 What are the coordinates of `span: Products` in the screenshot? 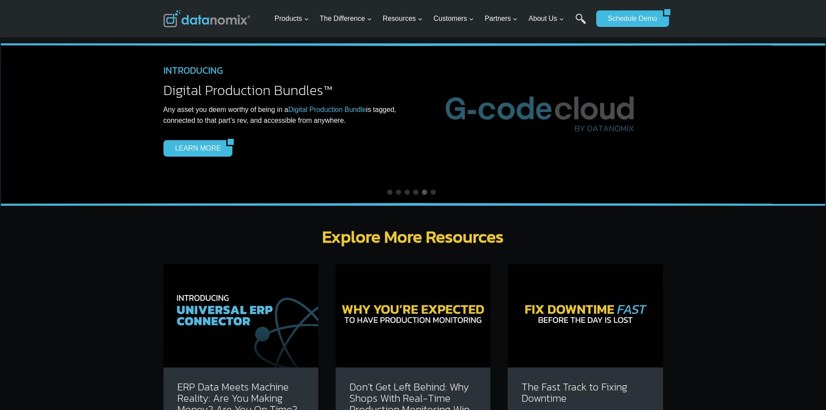 It's located at (291, 19).